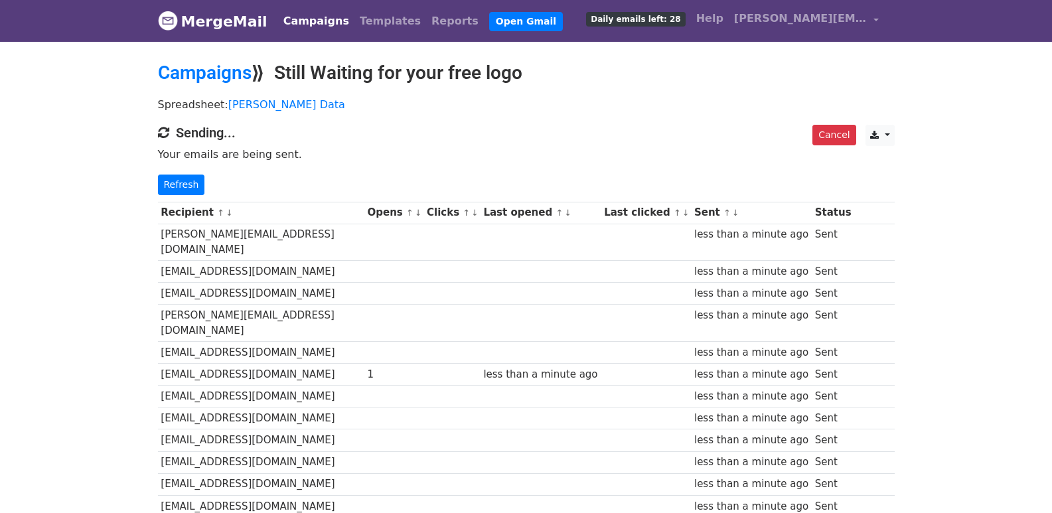 This screenshot has width=1052, height=513. I want to click on th: Opens, so click(394, 212).